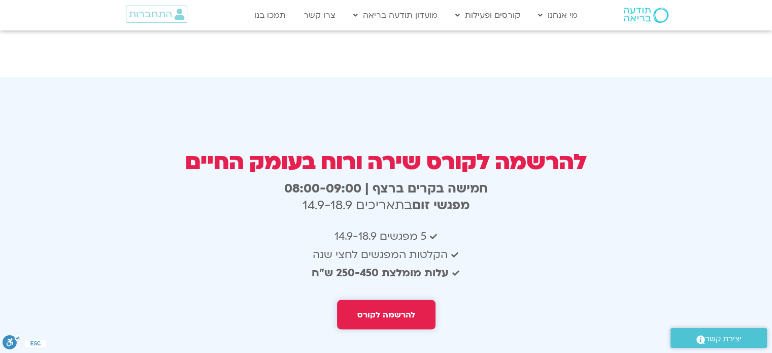  I want to click on span: התחברות, so click(150, 14).